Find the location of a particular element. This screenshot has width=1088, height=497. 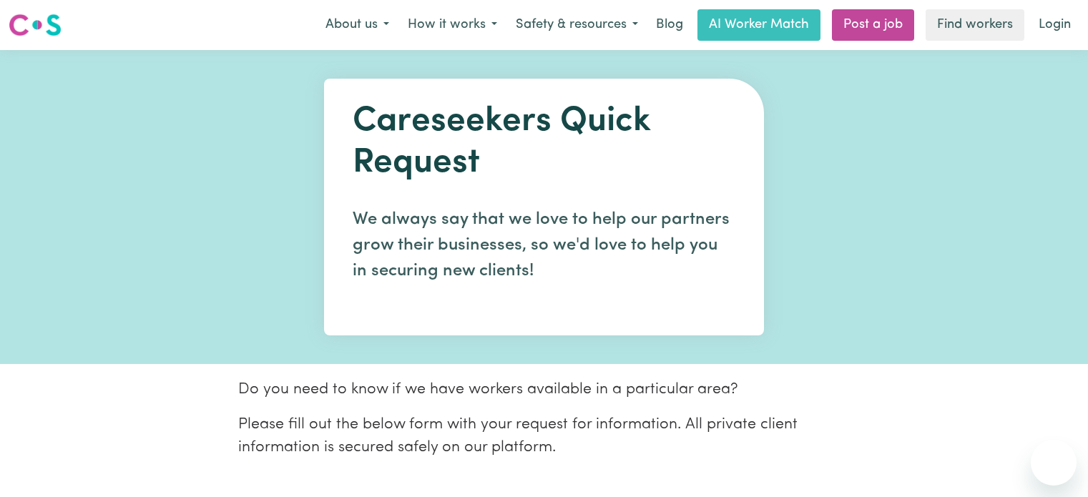

a: AI Worker Match is located at coordinates (759, 25).